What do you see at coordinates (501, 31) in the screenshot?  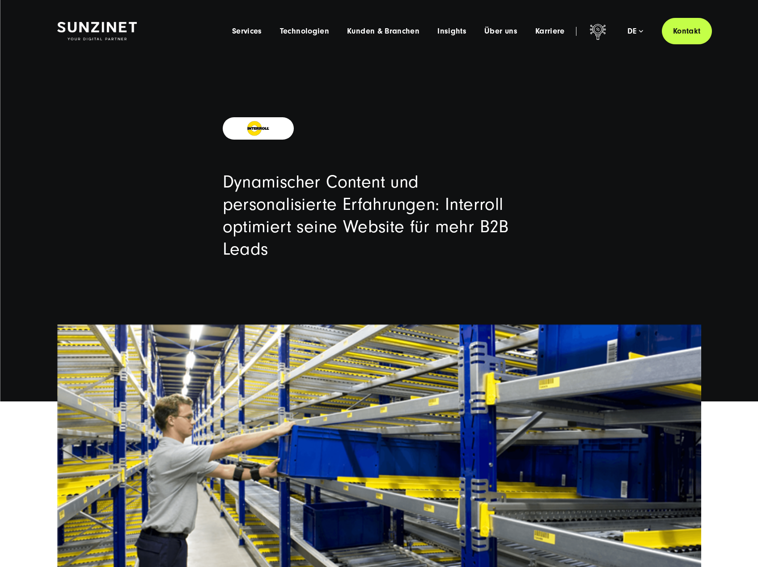 I see `span: Über uns` at bounding box center [501, 31].